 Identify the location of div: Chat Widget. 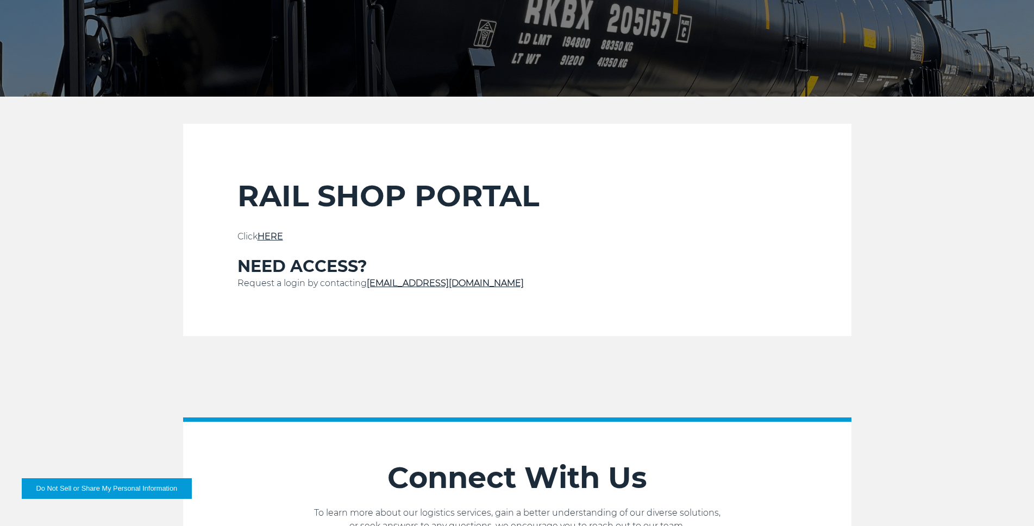
(1007, 500).